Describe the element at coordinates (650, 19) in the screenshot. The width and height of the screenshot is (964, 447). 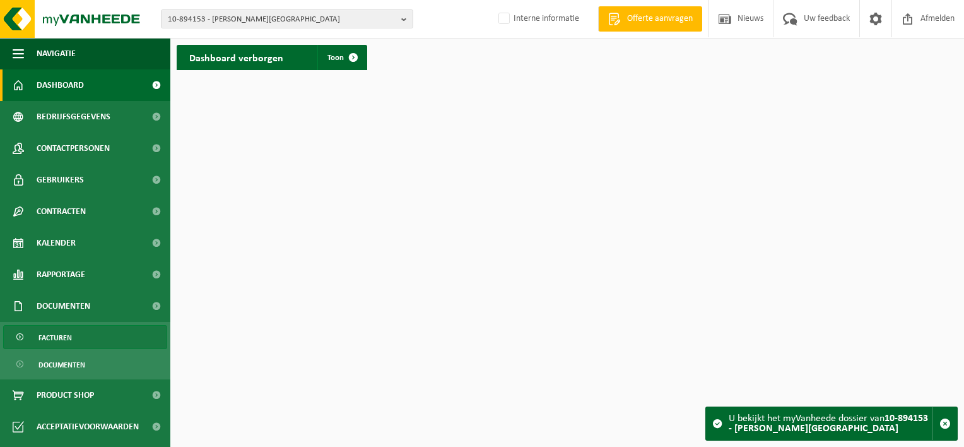
I see `a: Offerte aanvragen` at that location.